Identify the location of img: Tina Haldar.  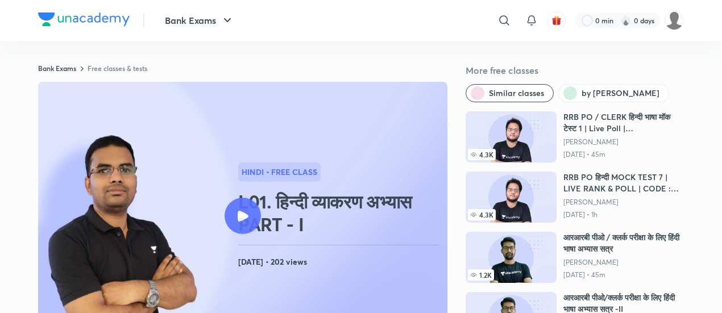
(674, 20).